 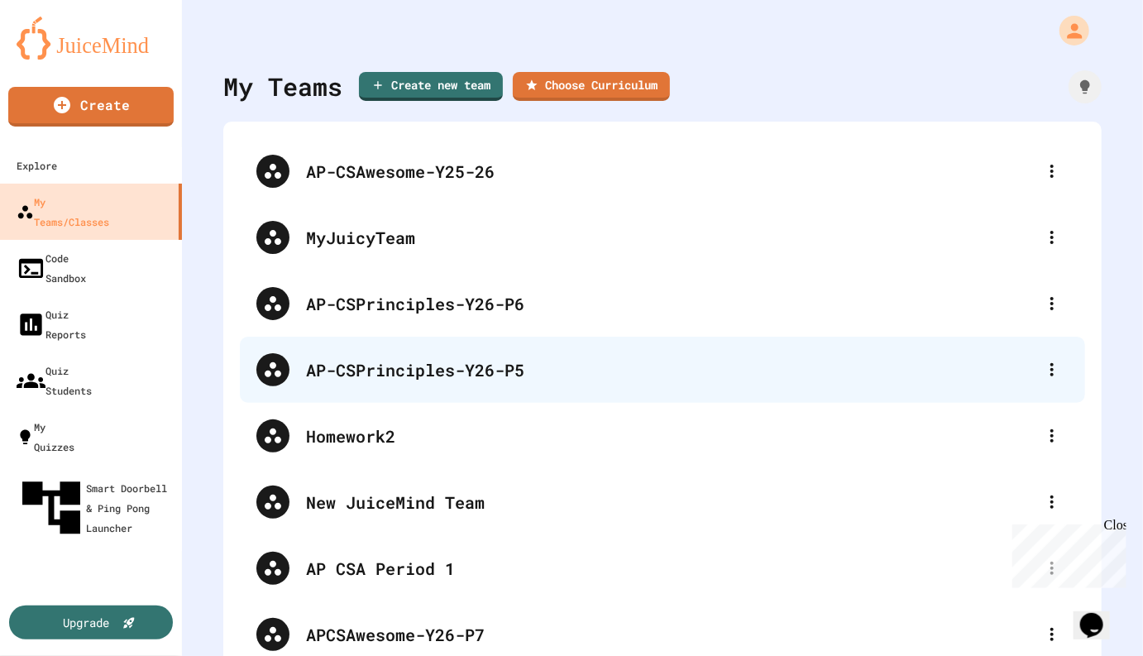 I want to click on div: Code Sandbox, so click(x=51, y=268).